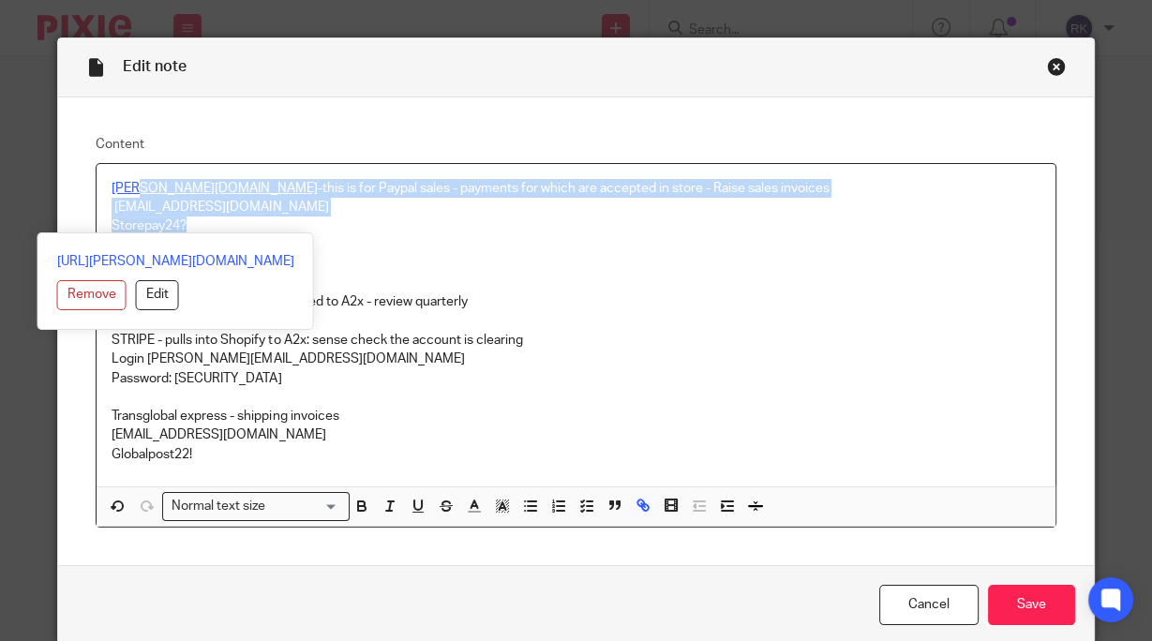 This screenshot has width=1152, height=641. What do you see at coordinates (158, 295) in the screenshot?
I see `button: Edit` at bounding box center [158, 295].